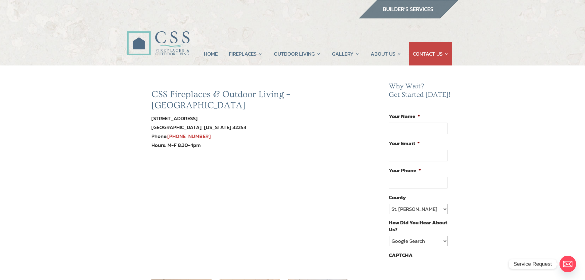 This screenshot has height=280, width=585. Describe the element at coordinates (346, 54) in the screenshot. I see `a: GALLERY` at that location.